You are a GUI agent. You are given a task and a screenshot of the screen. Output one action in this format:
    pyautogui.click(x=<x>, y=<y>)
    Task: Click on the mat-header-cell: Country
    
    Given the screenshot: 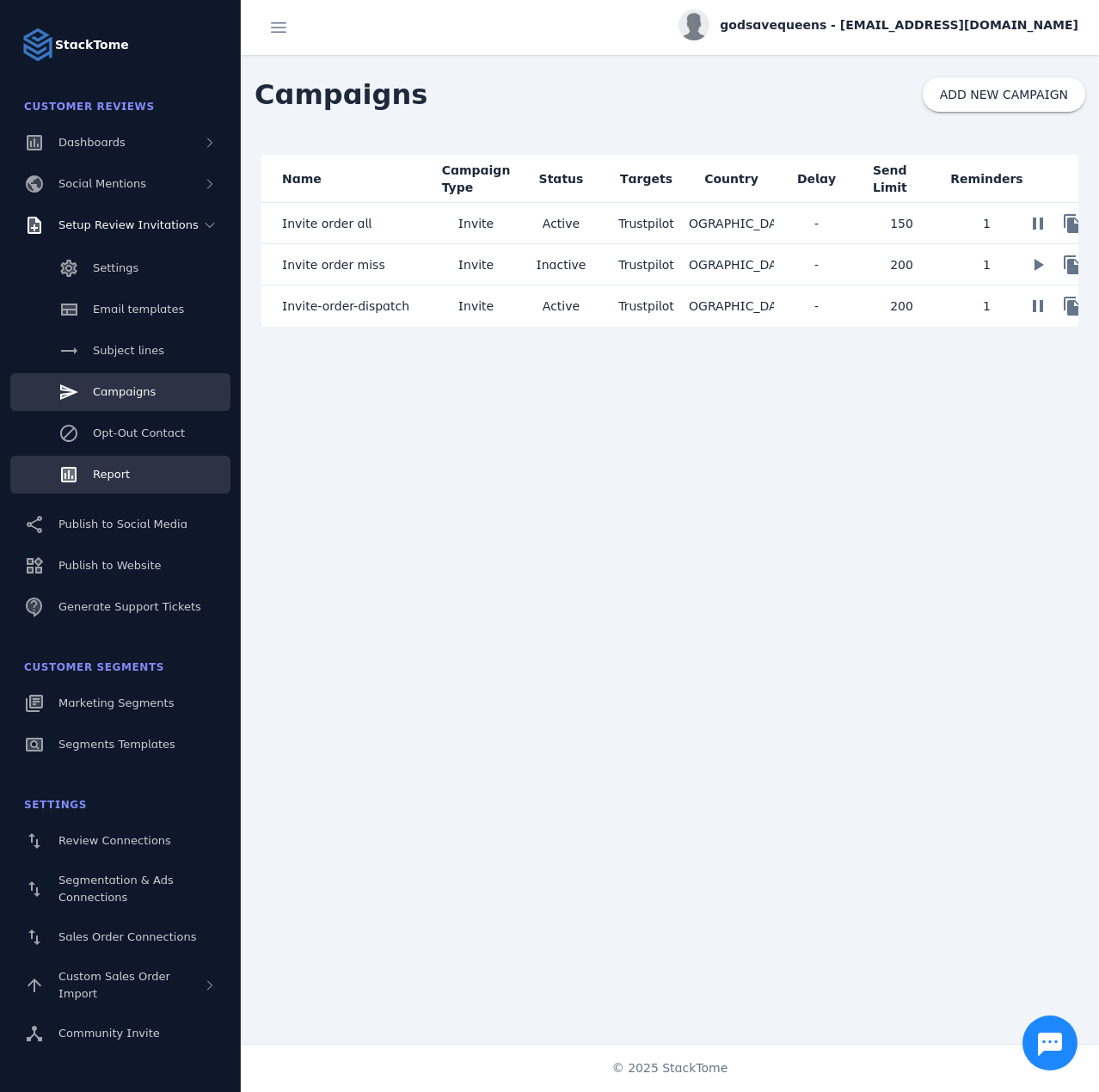 What is the action you would take?
    pyautogui.click(x=731, y=179)
    